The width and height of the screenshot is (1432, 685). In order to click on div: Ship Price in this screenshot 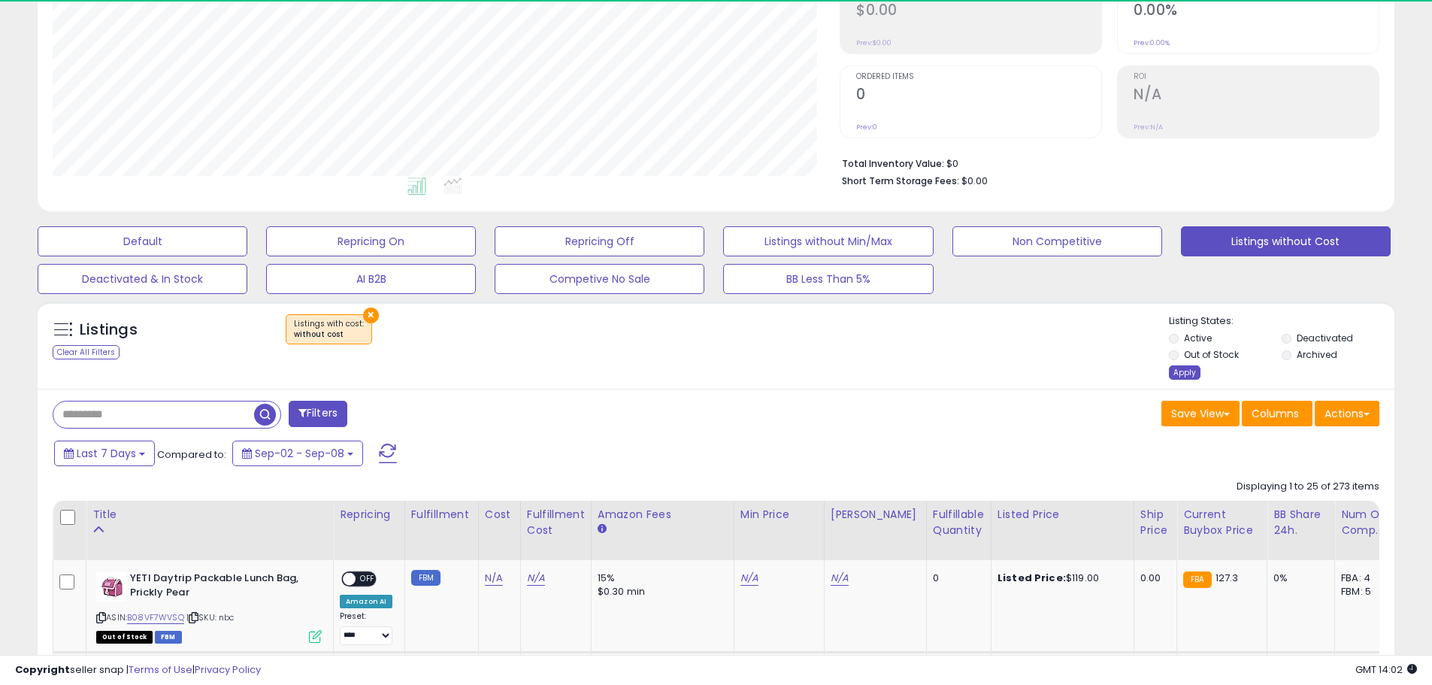, I will do `click(1156, 523)`.